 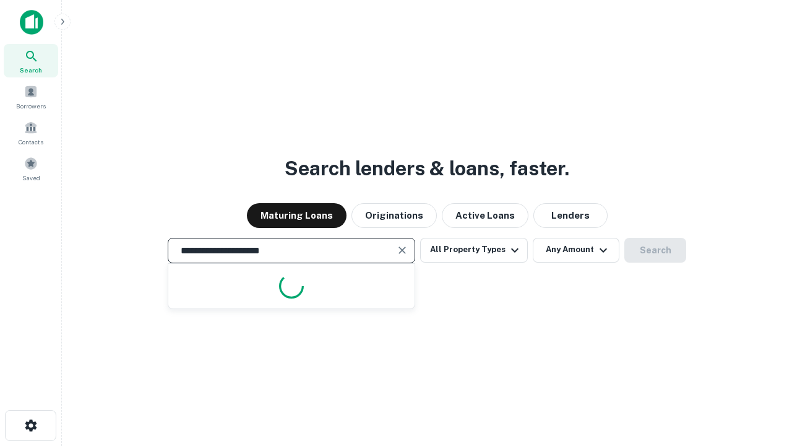 I want to click on h3: Search lenders & loans, faster., so click(x=427, y=168).